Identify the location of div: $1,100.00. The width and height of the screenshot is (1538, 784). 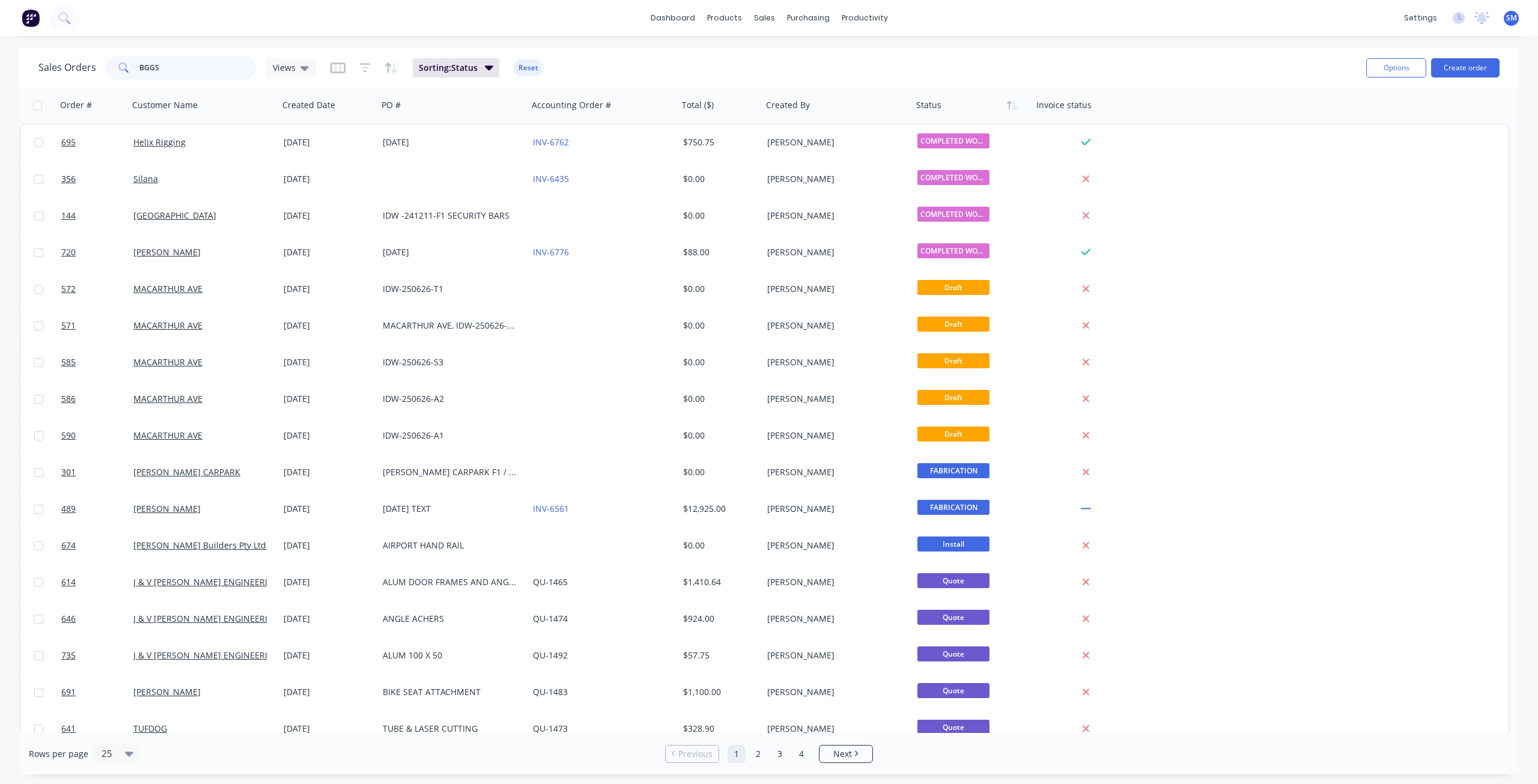
(719, 692).